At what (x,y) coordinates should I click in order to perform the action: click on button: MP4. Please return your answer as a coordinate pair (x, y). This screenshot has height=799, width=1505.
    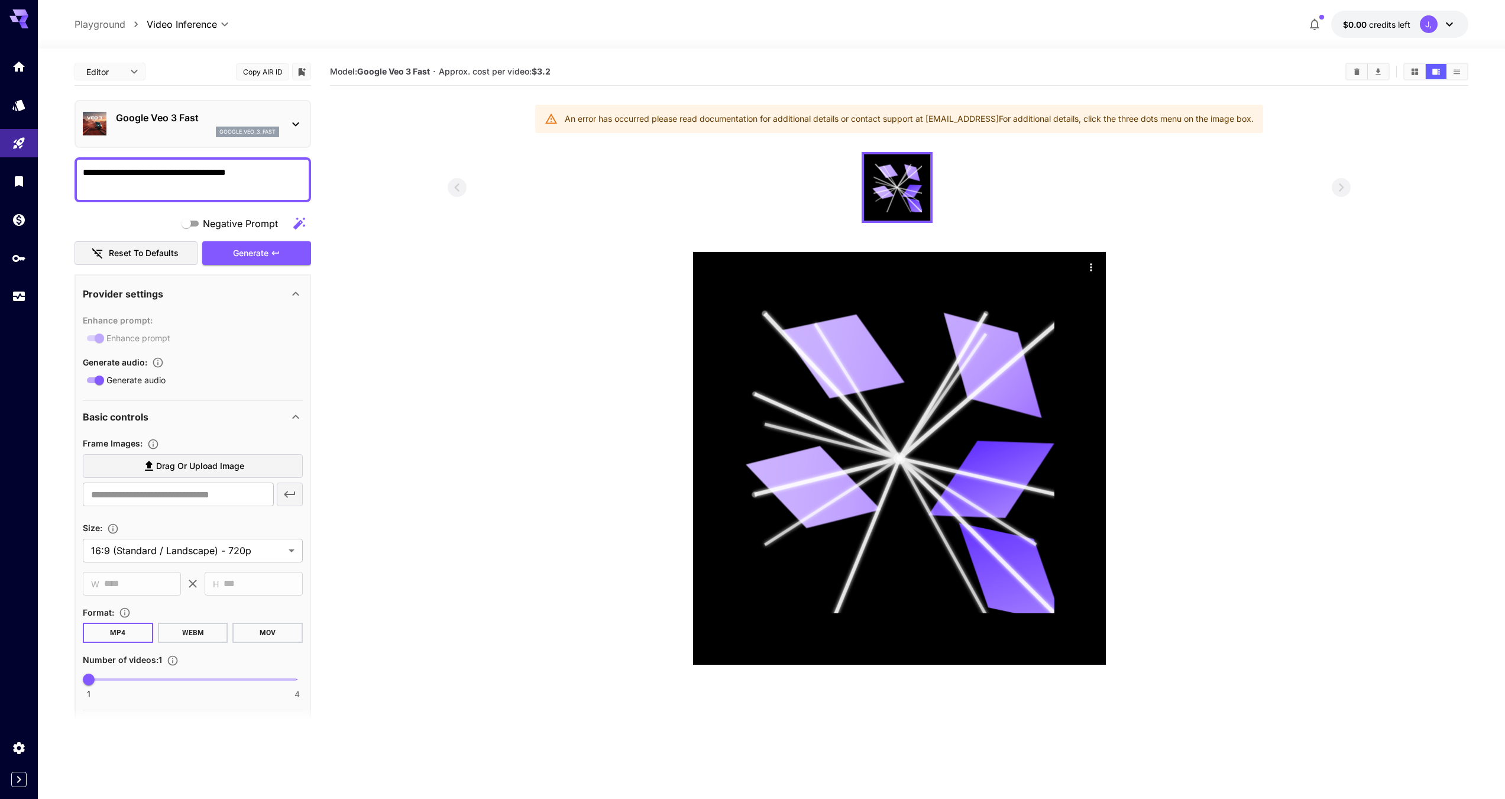
    Looking at the image, I should click on (118, 633).